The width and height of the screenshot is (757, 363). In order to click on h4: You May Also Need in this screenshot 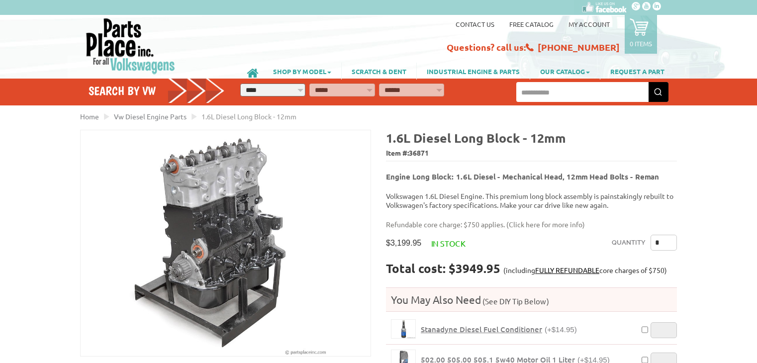, I will do `click(531, 299)`.